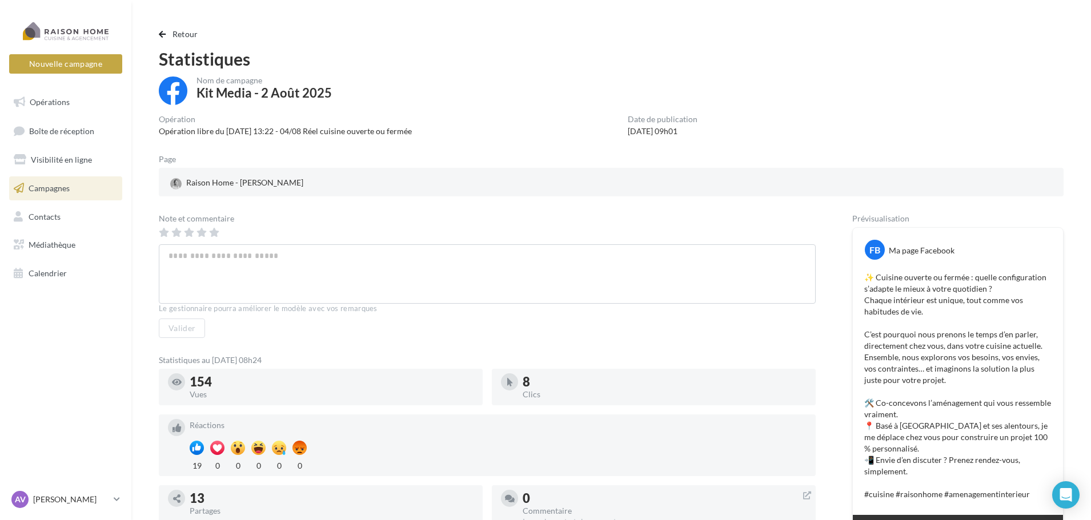 This screenshot has height=520, width=1091. I want to click on span: Médiathèque, so click(52, 244).